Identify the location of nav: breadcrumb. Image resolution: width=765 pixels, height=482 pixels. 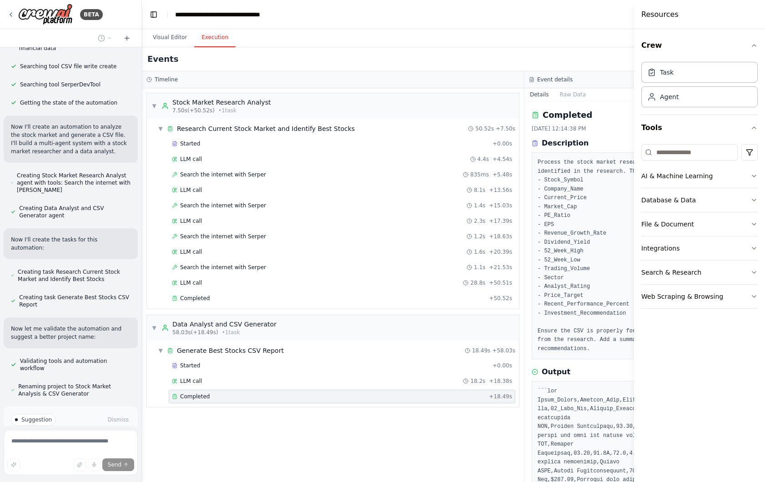
(226, 15).